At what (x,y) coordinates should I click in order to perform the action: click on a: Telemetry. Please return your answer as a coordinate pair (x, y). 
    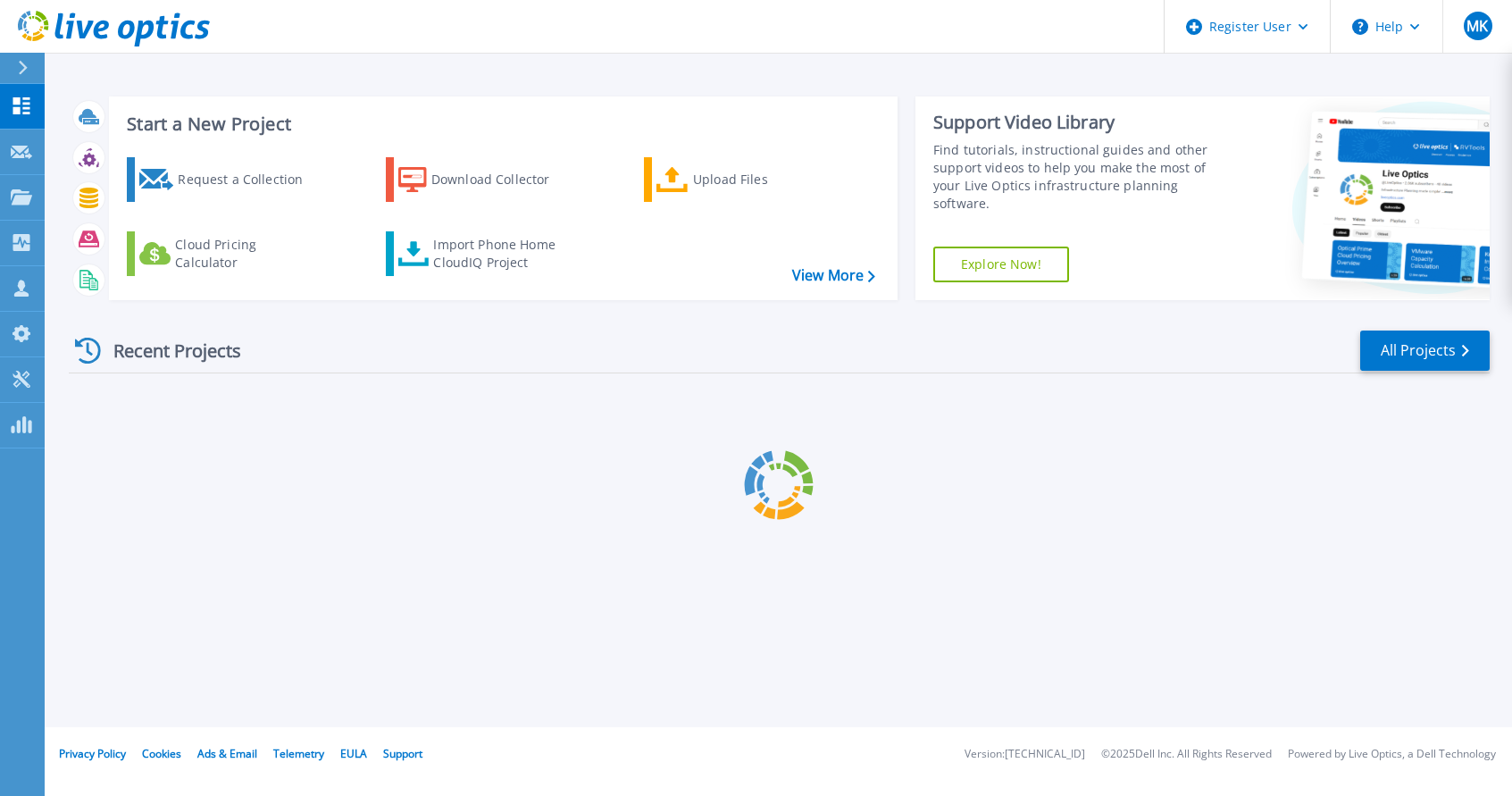
    Looking at the image, I should click on (298, 753).